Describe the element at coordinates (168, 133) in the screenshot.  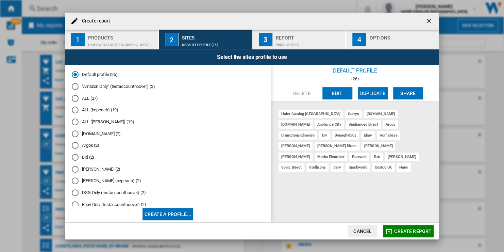
I see `md-radio-button: Ao.com (2)` at that location.